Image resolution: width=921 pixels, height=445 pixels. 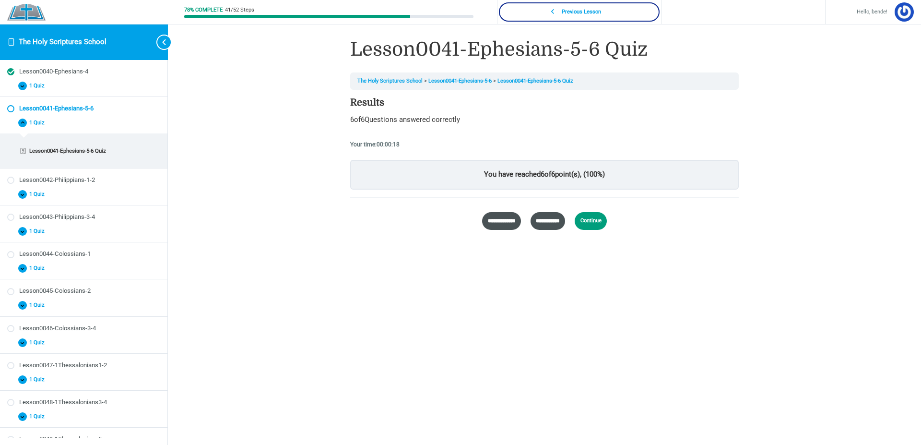 What do you see at coordinates (90, 180) in the screenshot?
I see `div: Lesson0042-Philippians-1-2` at bounding box center [90, 180].